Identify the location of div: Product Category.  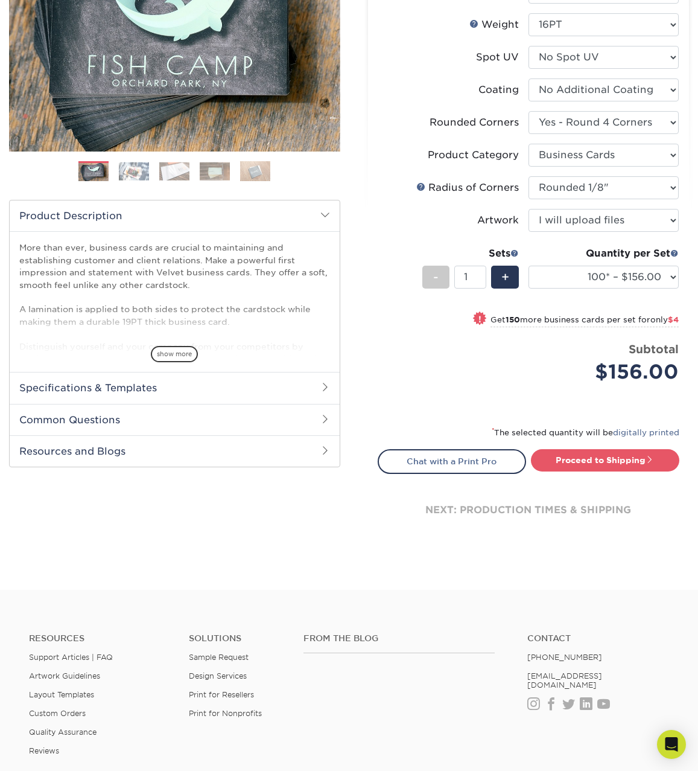
(473, 155).